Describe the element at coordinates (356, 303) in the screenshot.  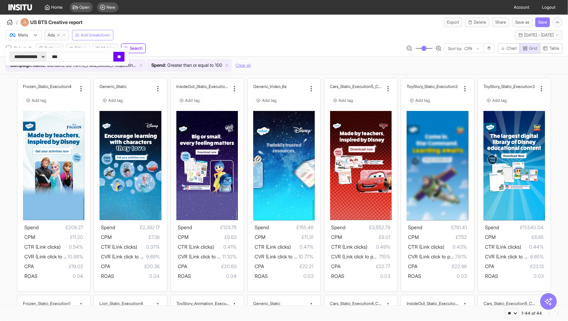
I see `div: Cars_Static_Execution4_Control` at that location.